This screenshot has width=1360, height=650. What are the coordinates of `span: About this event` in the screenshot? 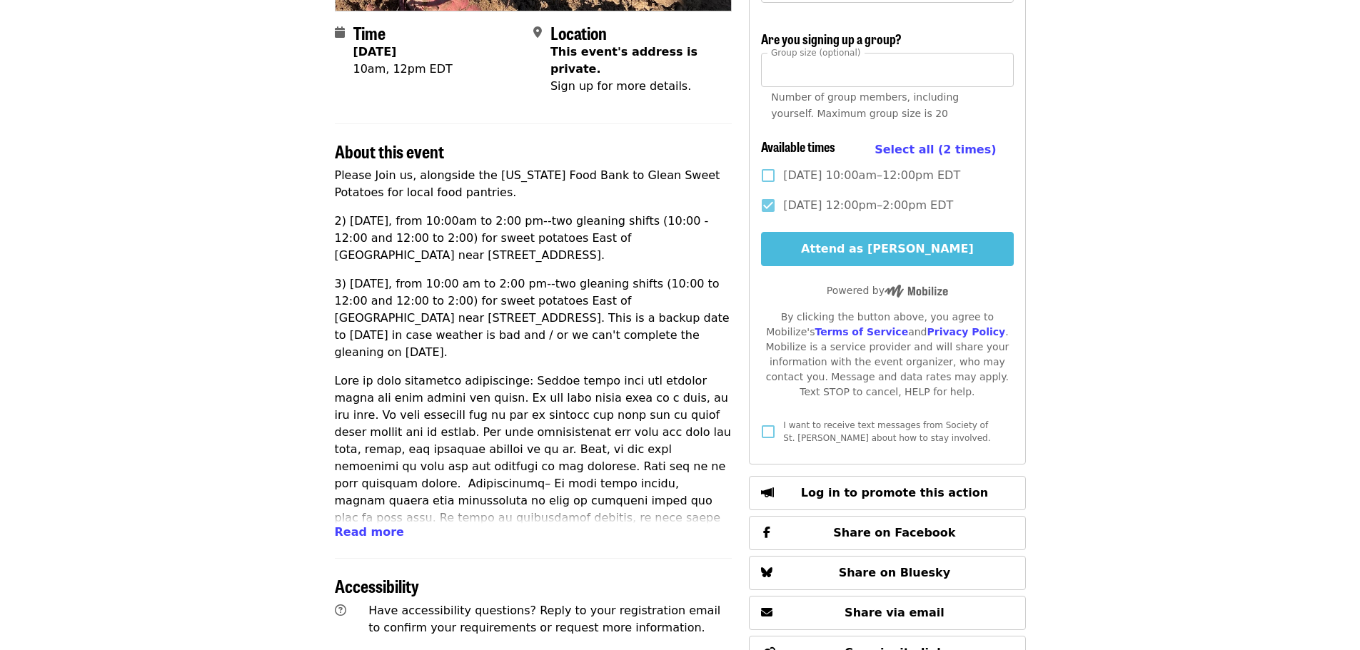 It's located at (389, 151).